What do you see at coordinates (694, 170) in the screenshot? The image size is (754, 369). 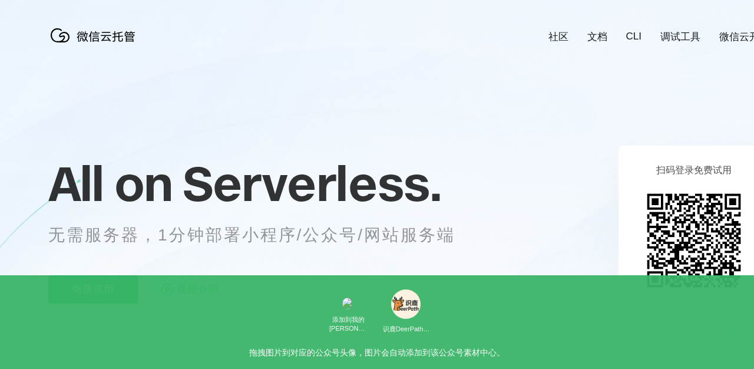 I see `p: 扫码登录免费试用` at bounding box center [694, 170].